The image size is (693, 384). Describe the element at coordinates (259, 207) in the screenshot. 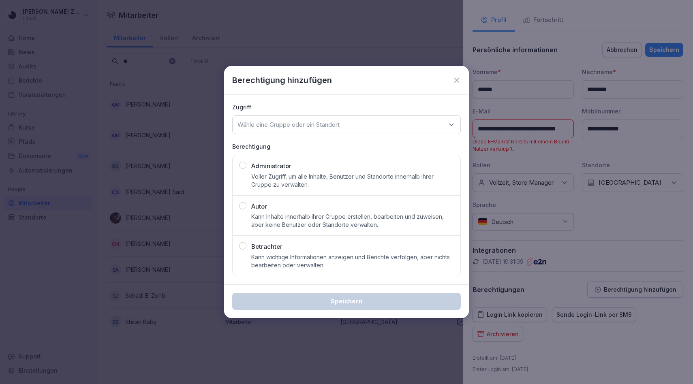

I see `p: Autor` at that location.